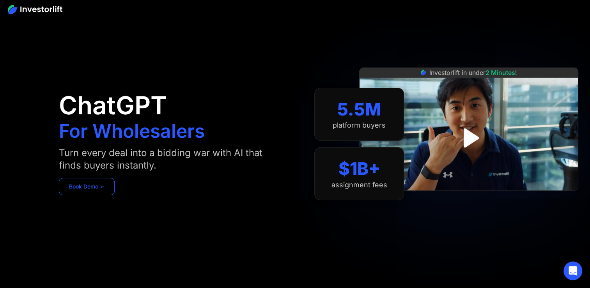 This screenshot has height=288, width=590. Describe the element at coordinates (359, 185) in the screenshot. I see `div: assignment fees` at that location.